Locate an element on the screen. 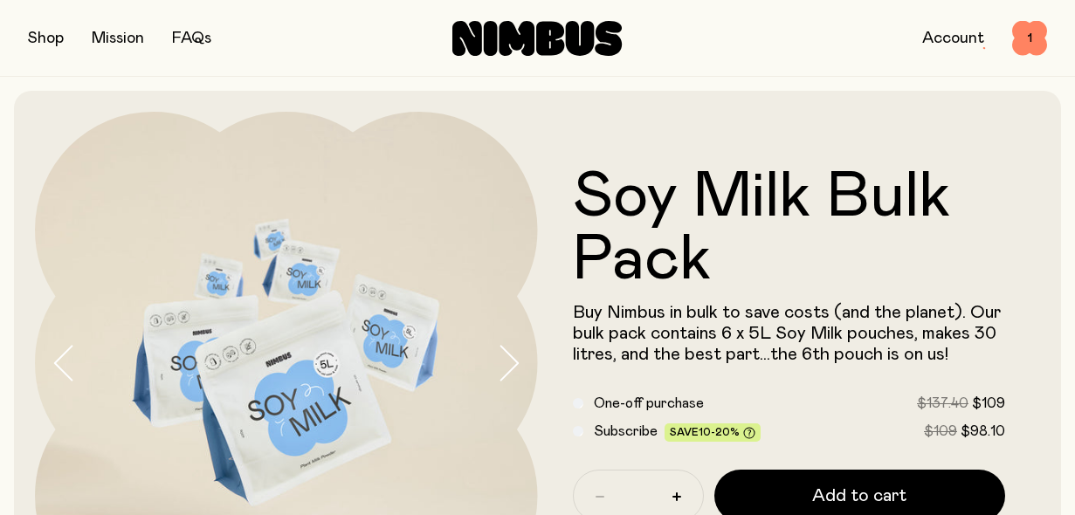 The width and height of the screenshot is (1075, 515). span: Buy Nimbus in bulk to save costs (and the planet). Our bulk pack contains 6 x 5L Soy Milk pouches... is located at coordinates (787, 333).